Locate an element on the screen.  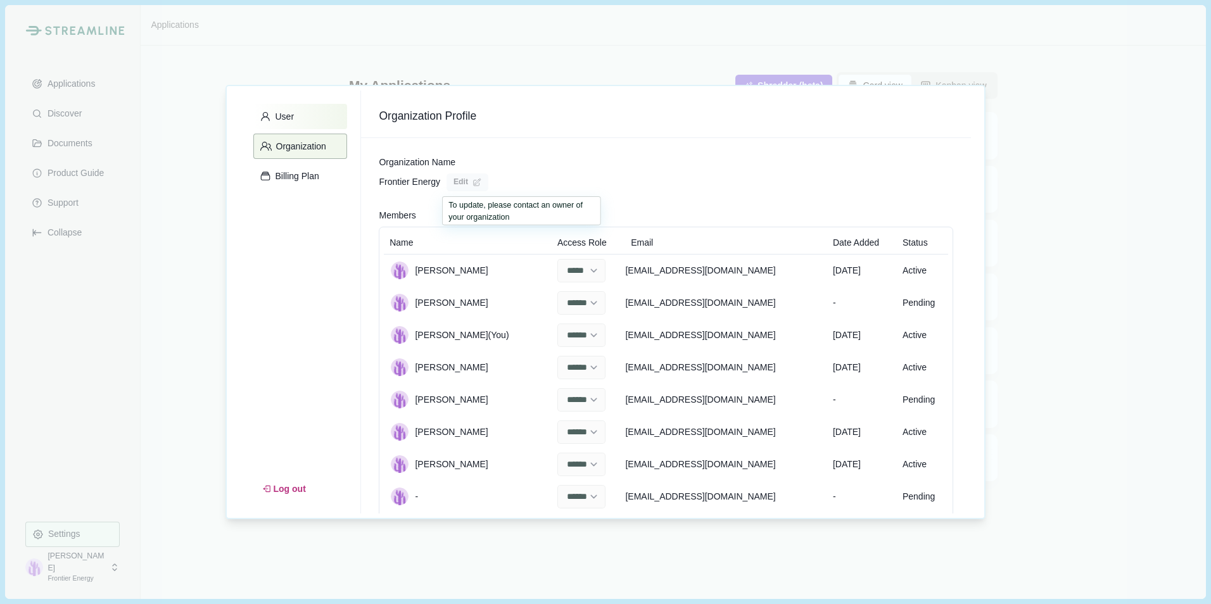
th: Name is located at coordinates (467, 243).